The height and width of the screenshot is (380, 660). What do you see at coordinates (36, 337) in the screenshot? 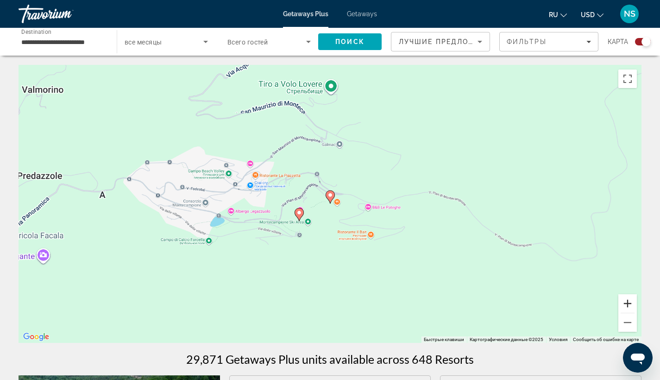
I see `img: Google` at bounding box center [36, 337].